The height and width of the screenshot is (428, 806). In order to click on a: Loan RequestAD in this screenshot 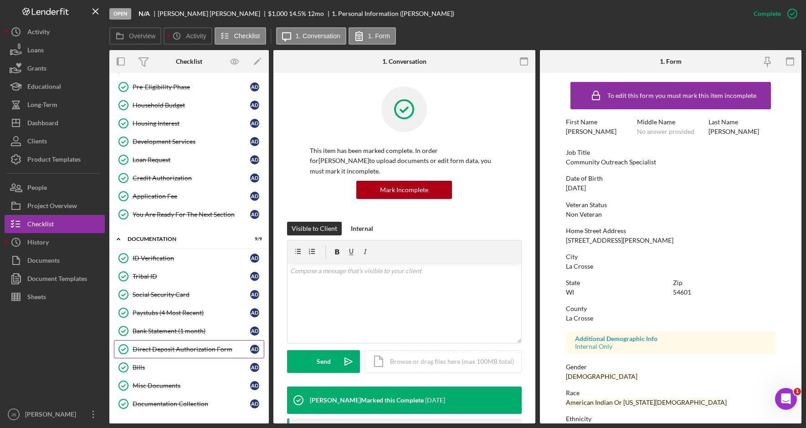, I will do `click(189, 160)`.